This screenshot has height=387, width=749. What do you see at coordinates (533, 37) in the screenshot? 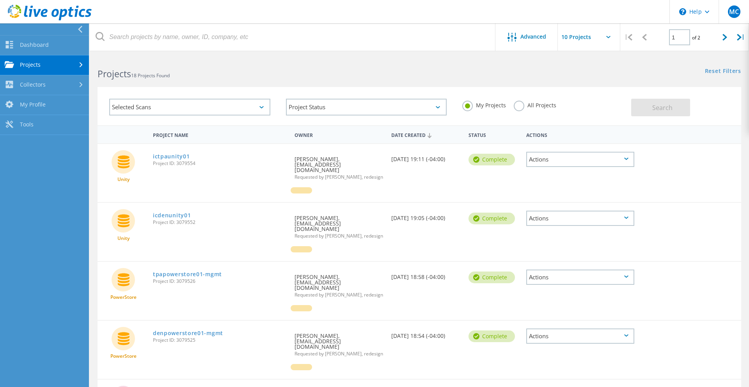
I see `span: Advanced` at bounding box center [533, 37].